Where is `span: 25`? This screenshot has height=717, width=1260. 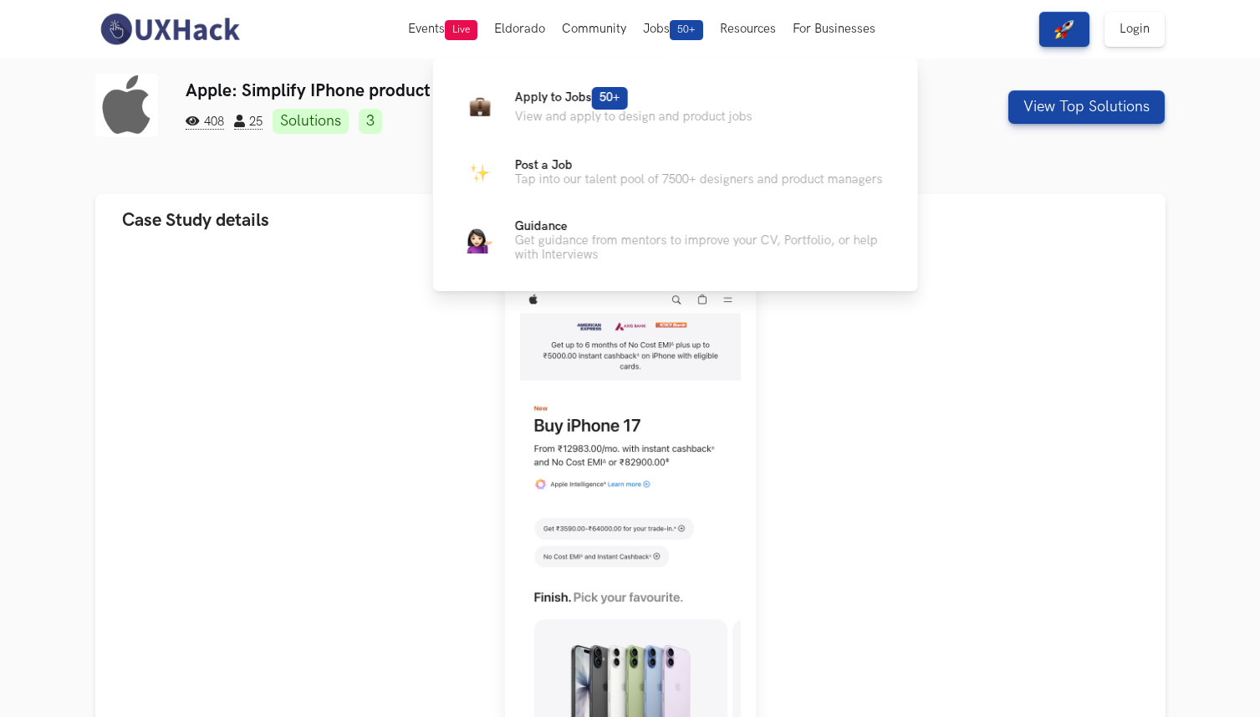 span: 25 is located at coordinates (248, 122).